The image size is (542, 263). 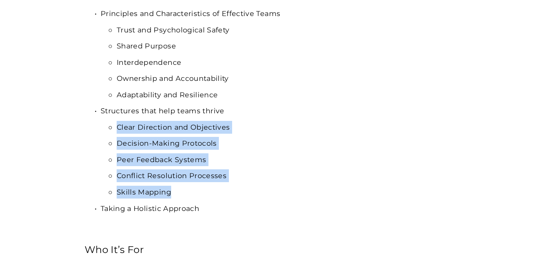 I want to click on p: Peer Feedback Systems, so click(x=287, y=160).